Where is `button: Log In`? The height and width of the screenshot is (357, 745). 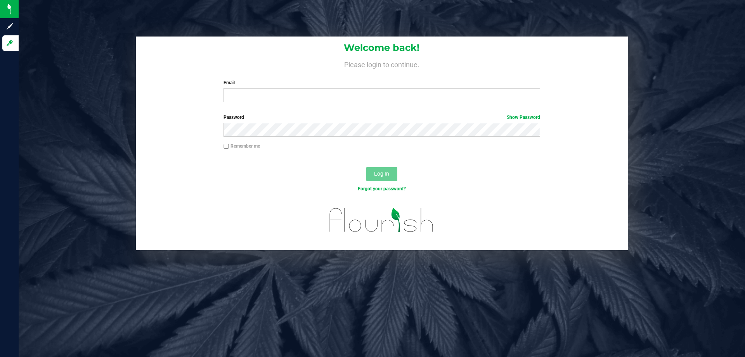 button: Log In is located at coordinates (382, 174).